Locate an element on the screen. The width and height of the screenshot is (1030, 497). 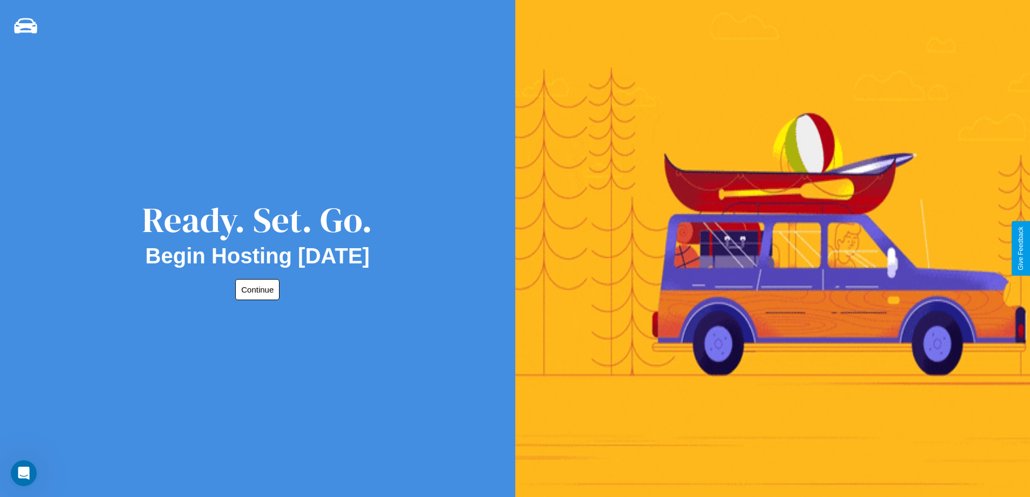
div: Ready. Set. Go. is located at coordinates (257, 220).